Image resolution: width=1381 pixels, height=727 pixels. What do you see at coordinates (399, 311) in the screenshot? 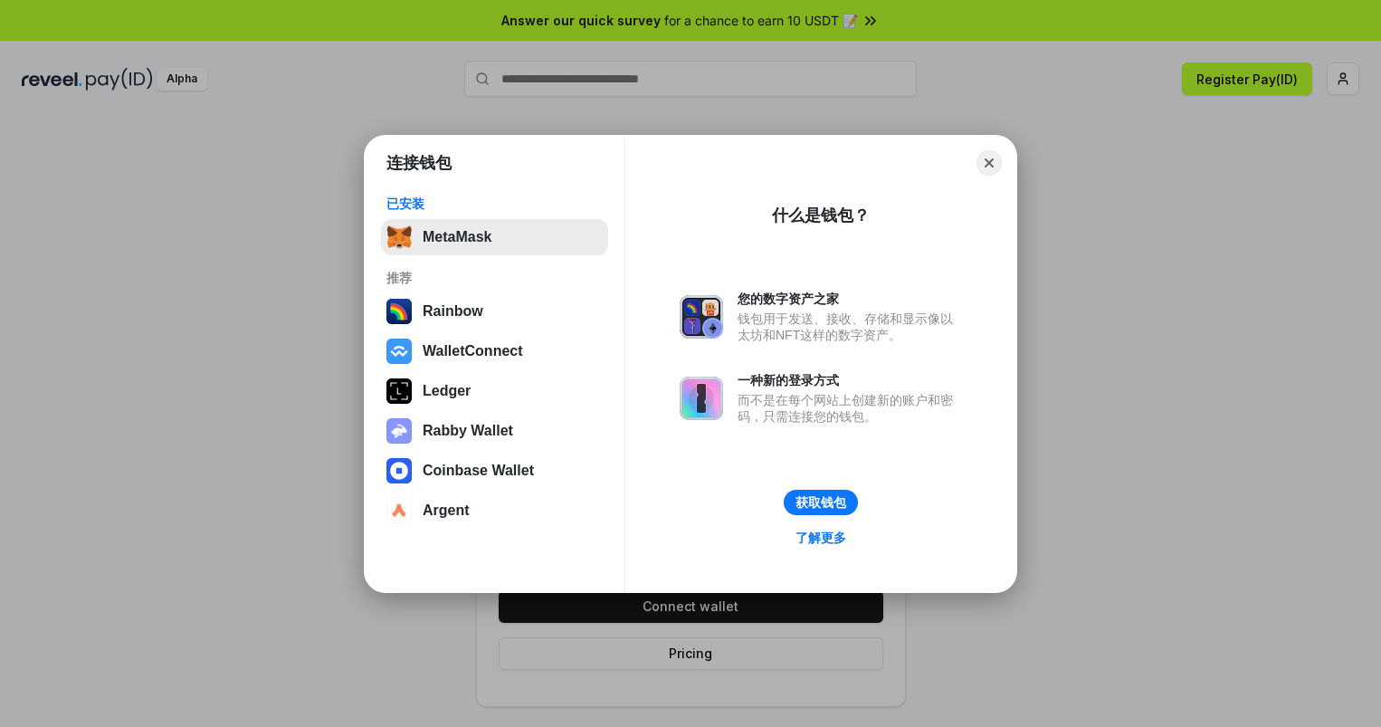
I see `img: svg+xml,%3Csvg%20width%3D%22120%22%20height%3D%22120%22%20viewBox%3D%220%200%20120%20120%22%20fil...` at bounding box center [399, 311].